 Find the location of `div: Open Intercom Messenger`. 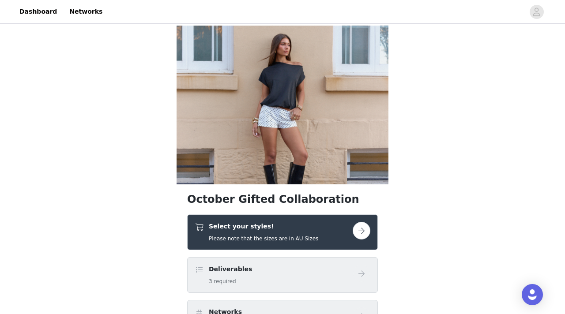

div: Open Intercom Messenger is located at coordinates (532, 295).